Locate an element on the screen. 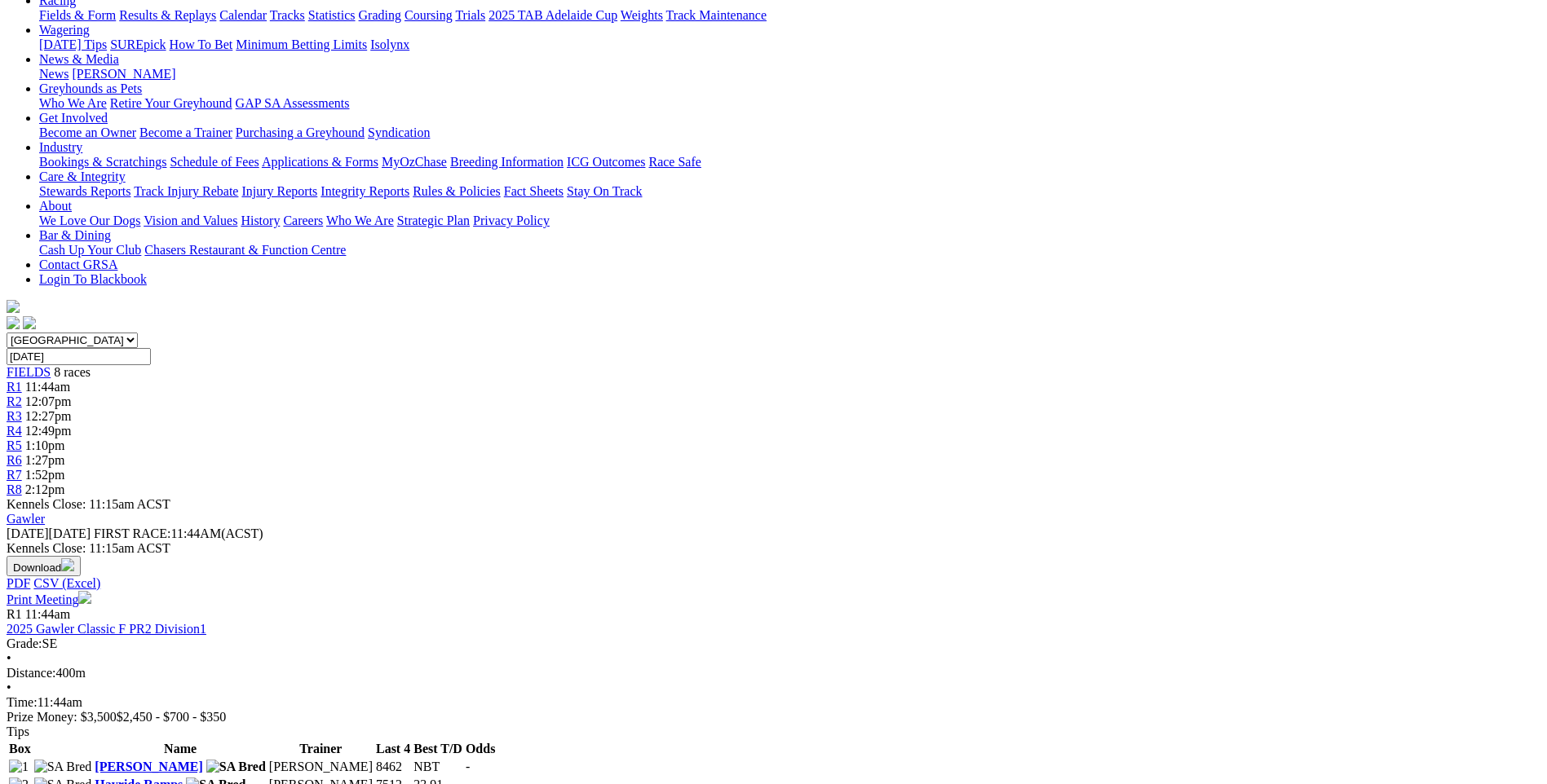  a: ICG Outcomes is located at coordinates (606, 162).